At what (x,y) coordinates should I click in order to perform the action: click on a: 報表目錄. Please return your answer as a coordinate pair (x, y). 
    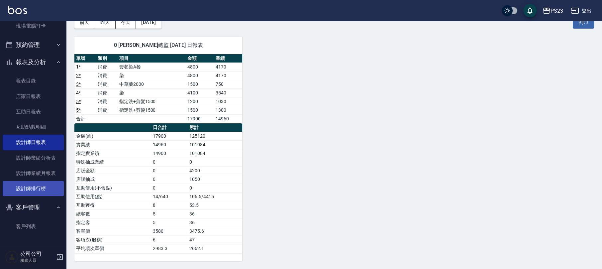
    Looking at the image, I should click on (33, 81).